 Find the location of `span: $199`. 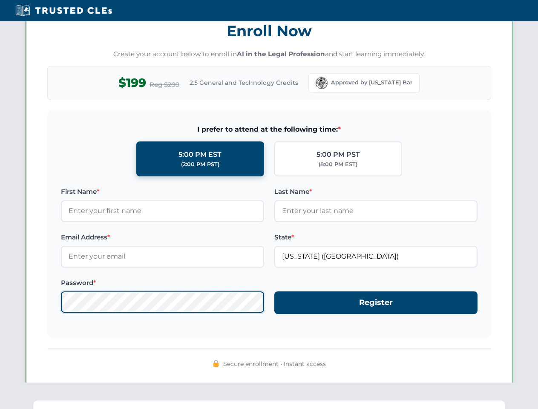

span: $199 is located at coordinates (132, 83).